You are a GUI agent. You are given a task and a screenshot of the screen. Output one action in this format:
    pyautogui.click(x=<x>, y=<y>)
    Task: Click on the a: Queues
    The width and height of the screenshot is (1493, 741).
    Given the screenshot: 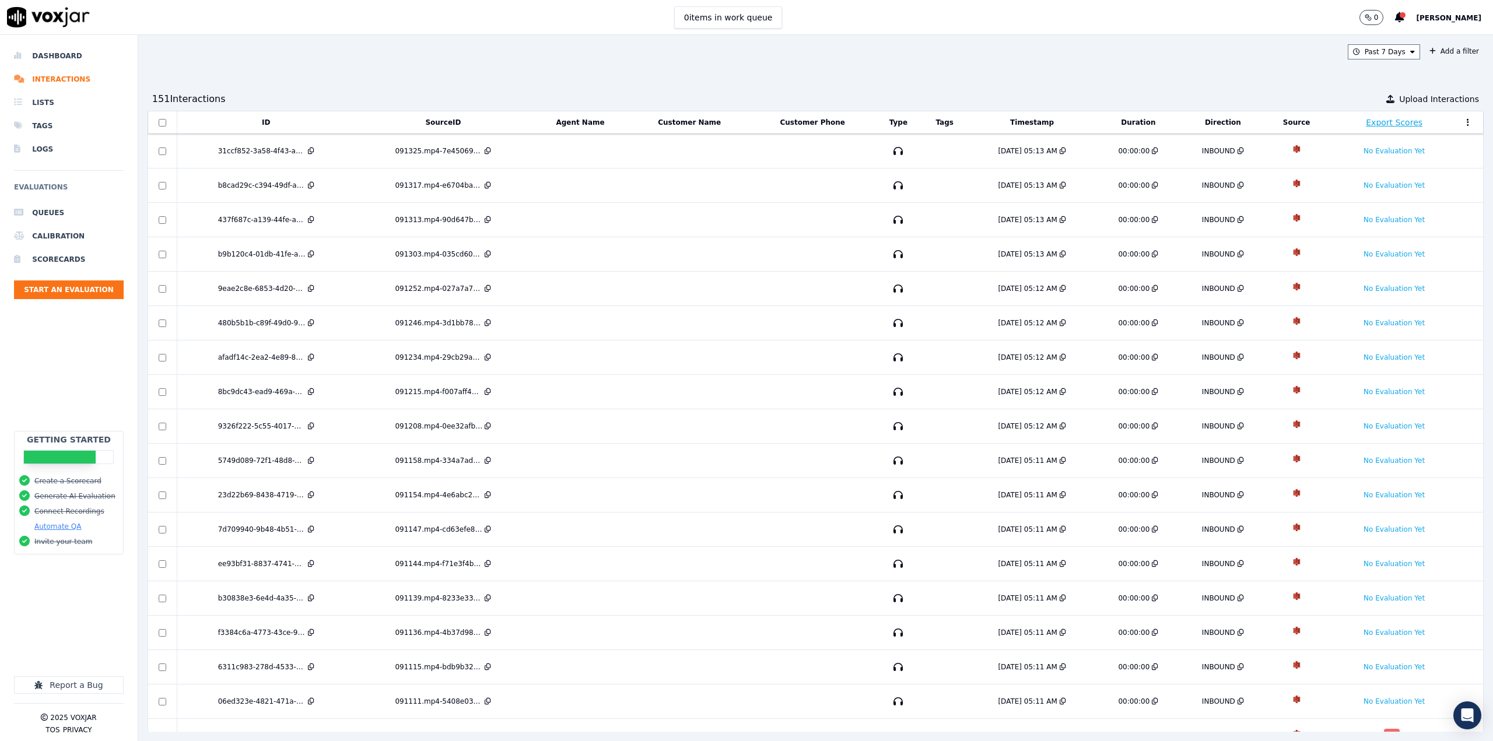 What is the action you would take?
    pyautogui.click(x=69, y=213)
    